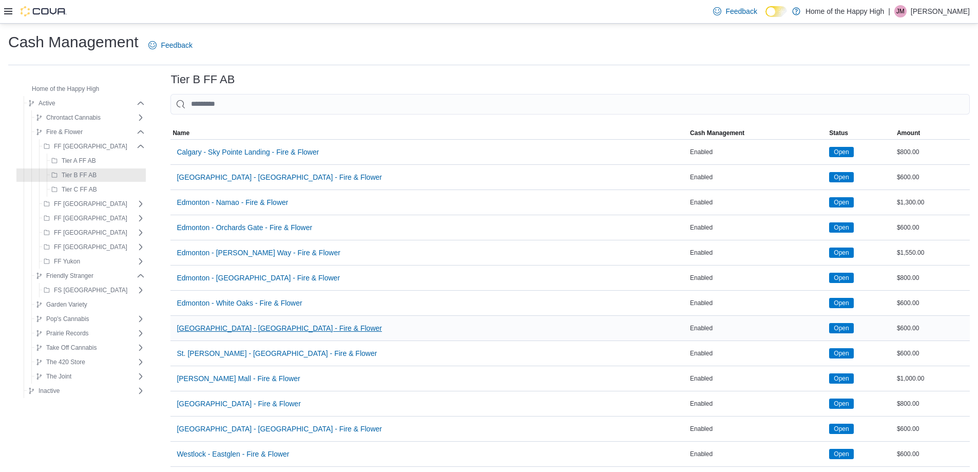  What do you see at coordinates (71, 348) in the screenshot?
I see `span: Take Off Cannabis` at bounding box center [71, 348].